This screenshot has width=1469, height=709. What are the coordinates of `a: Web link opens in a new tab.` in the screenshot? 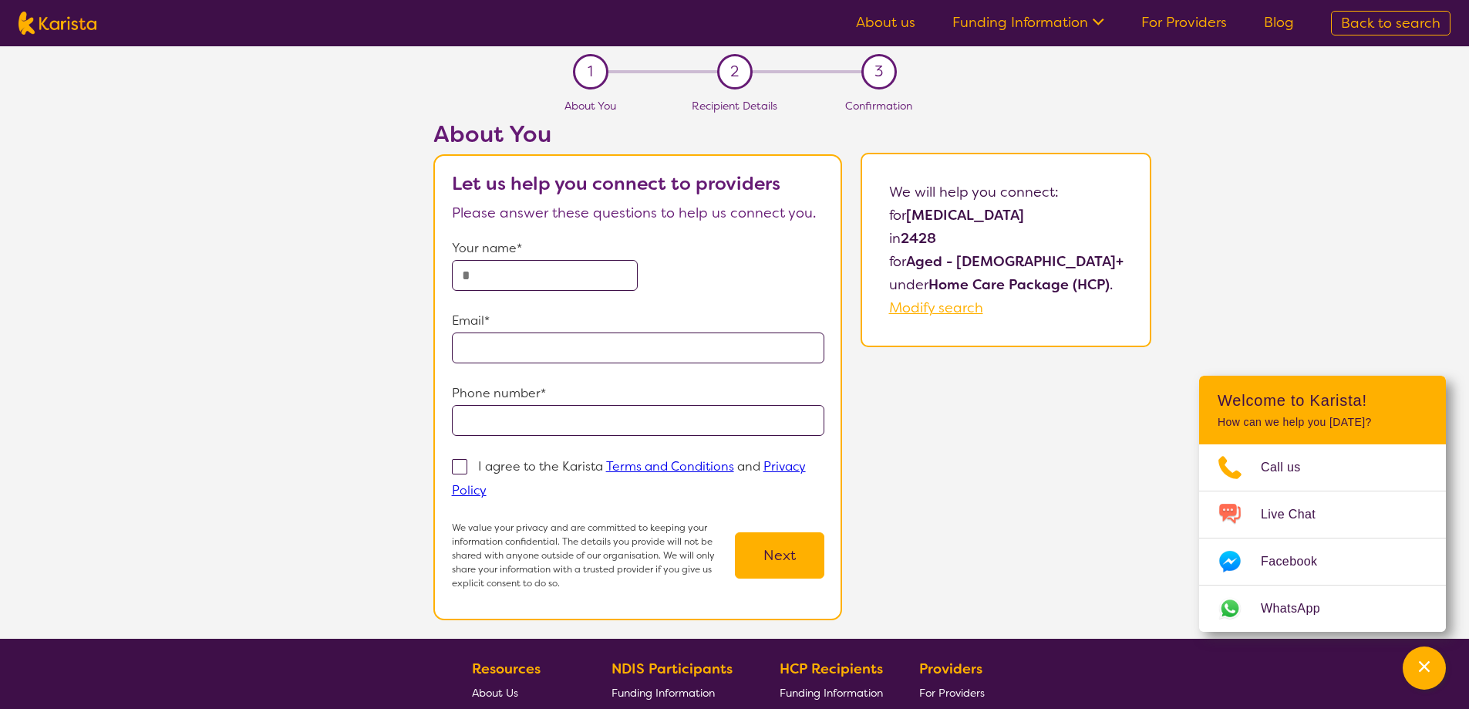 It's located at (1322, 608).